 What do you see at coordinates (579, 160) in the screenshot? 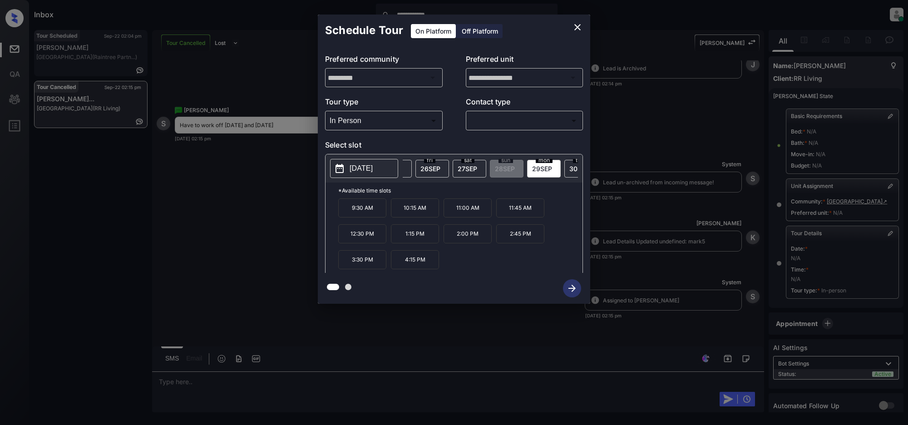
I see `span: tue` at bounding box center [579, 160].